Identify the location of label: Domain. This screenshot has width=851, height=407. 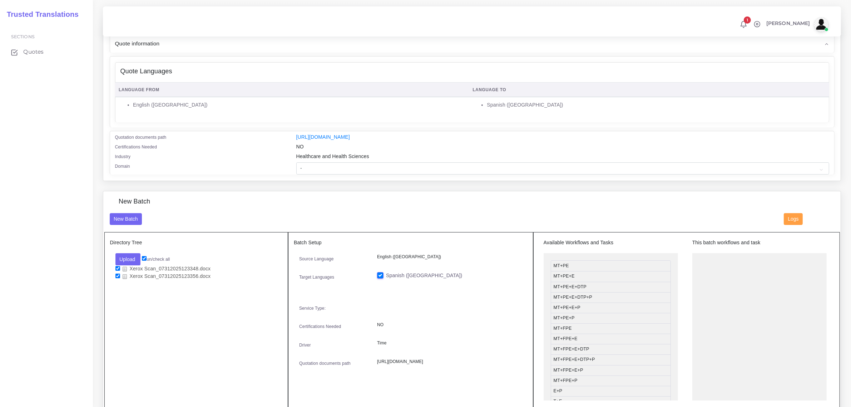
(123, 166).